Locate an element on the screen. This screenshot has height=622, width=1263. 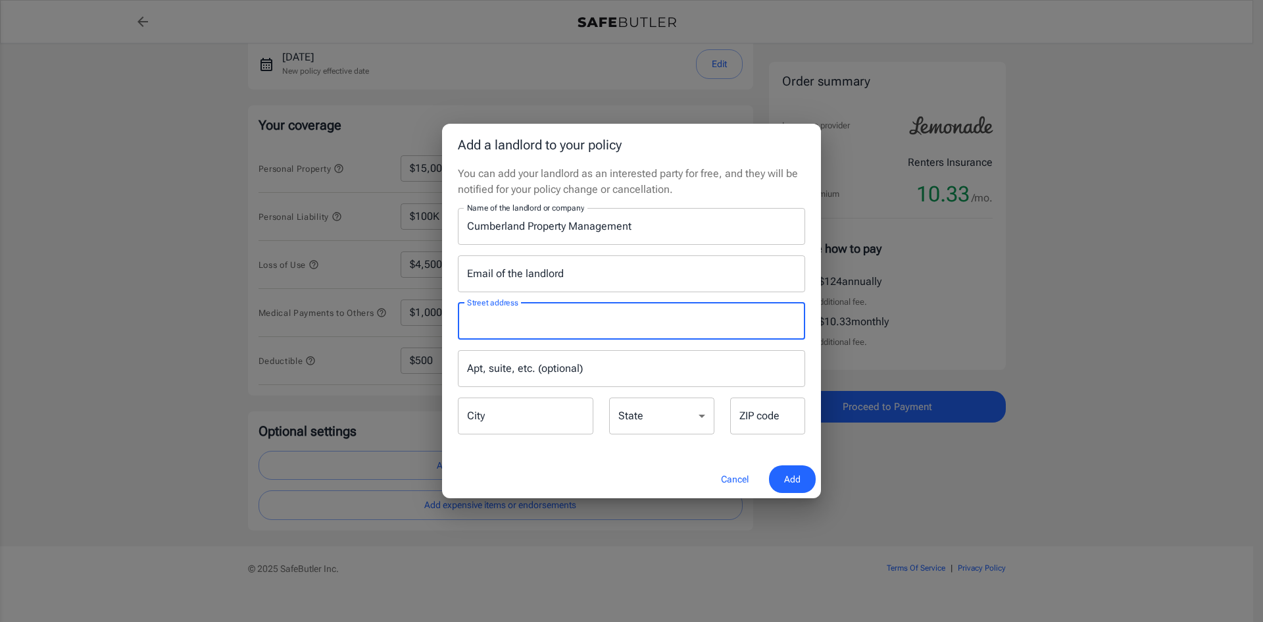
button: Add is located at coordinates (792, 479).